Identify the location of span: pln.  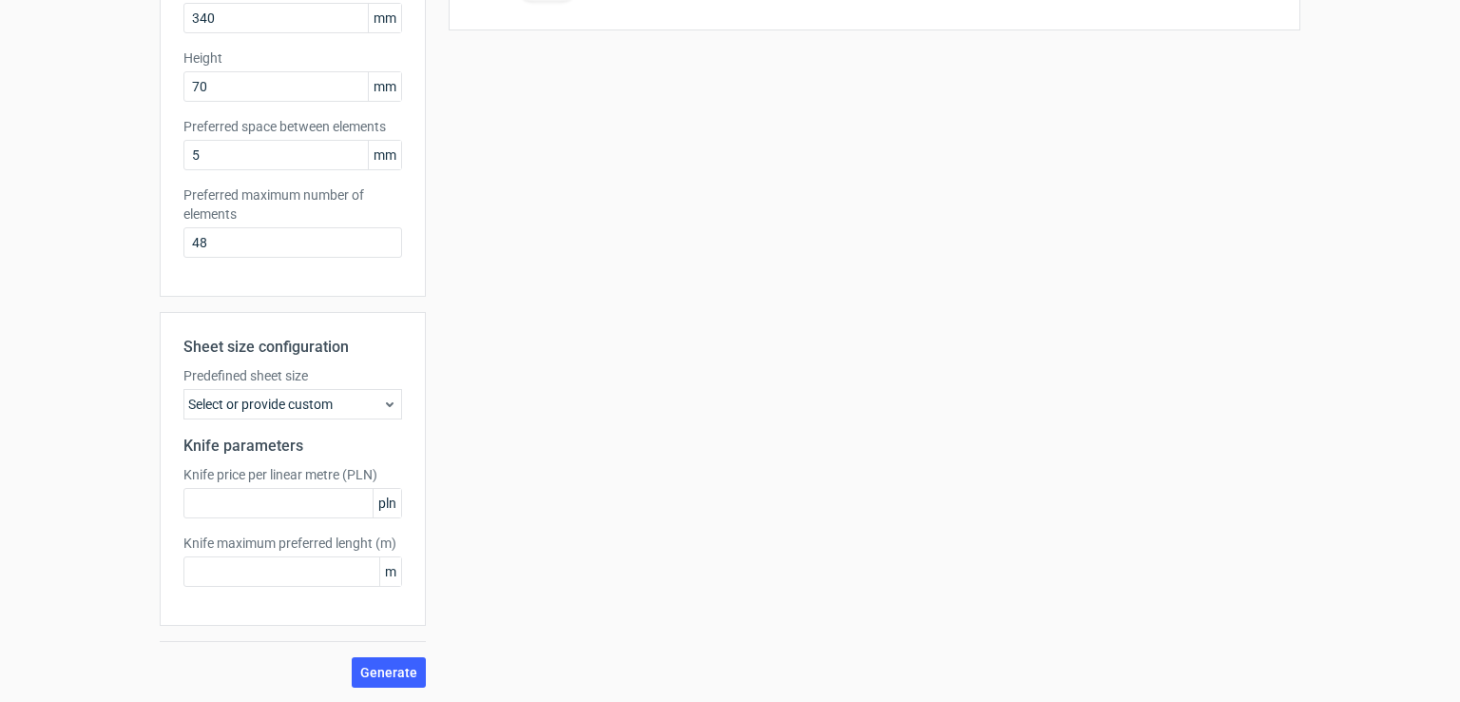
(387, 503).